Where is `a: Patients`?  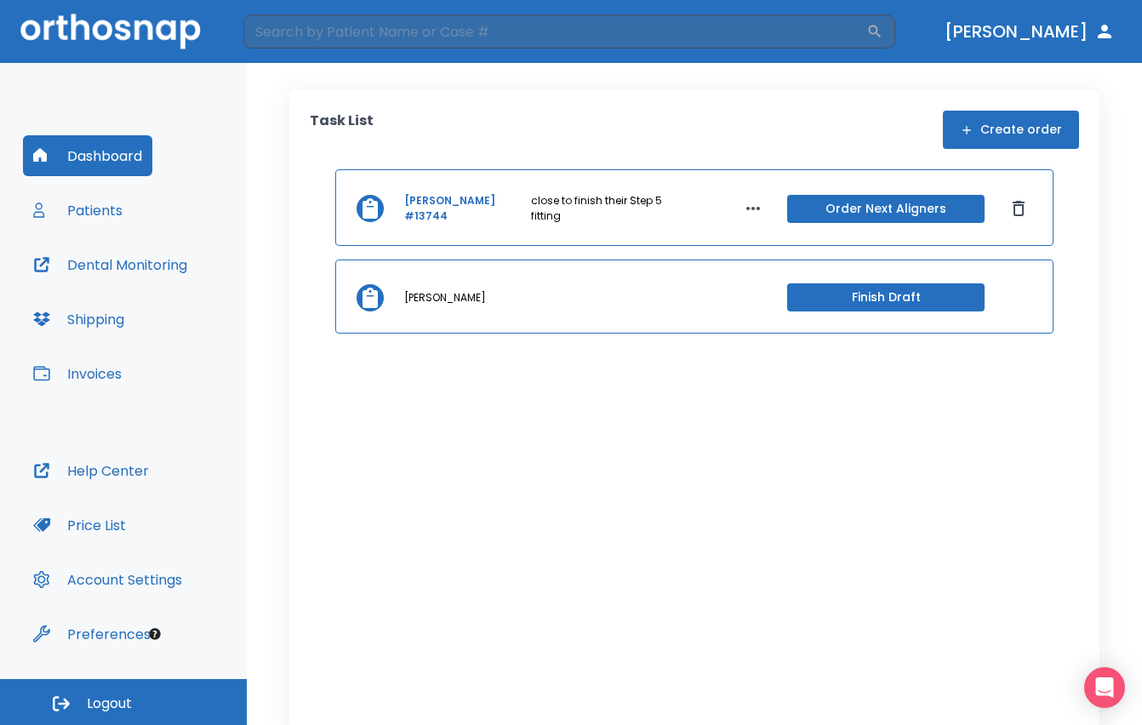
a: Patients is located at coordinates (77, 210).